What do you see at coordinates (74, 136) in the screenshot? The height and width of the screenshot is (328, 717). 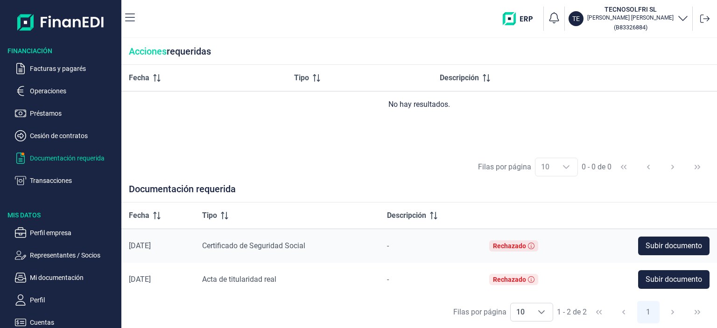 I see `p: Cesión de contratos` at bounding box center [74, 136].